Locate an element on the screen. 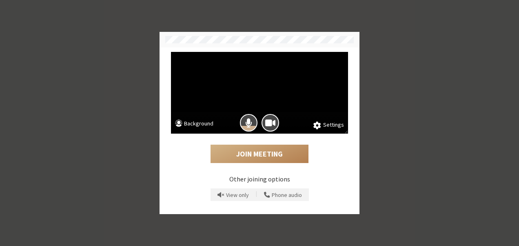  button: Settings is located at coordinates (329, 125).